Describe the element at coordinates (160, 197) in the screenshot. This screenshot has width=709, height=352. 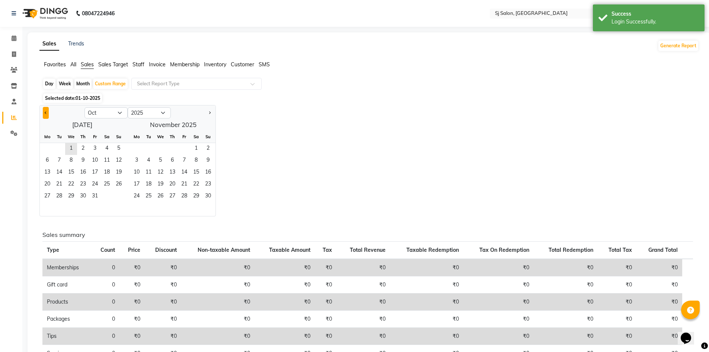
I see `div: Wednesday, November 26, 2025` at that location.